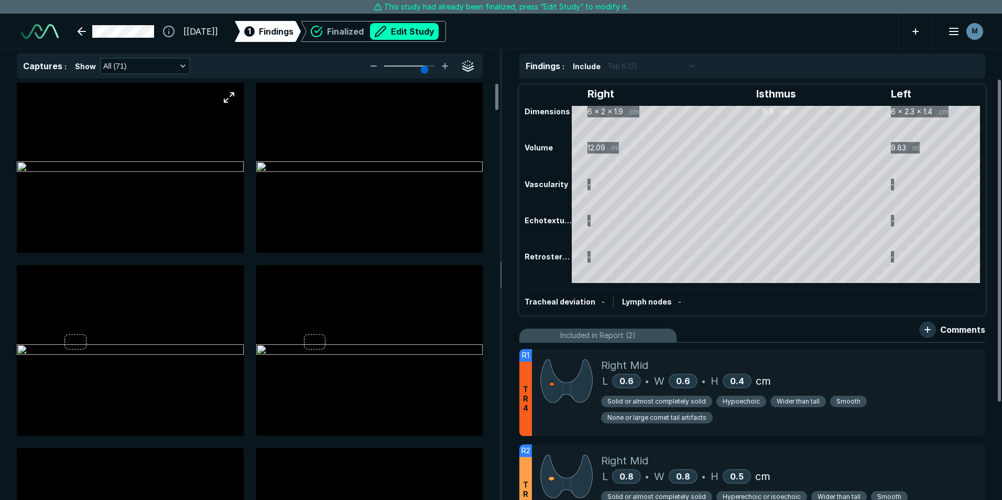 This screenshot has width=1002, height=500. Describe the element at coordinates (567, 380) in the screenshot. I see `img: fyGBBY3AAAAAElFTkSuQmCC` at that location.